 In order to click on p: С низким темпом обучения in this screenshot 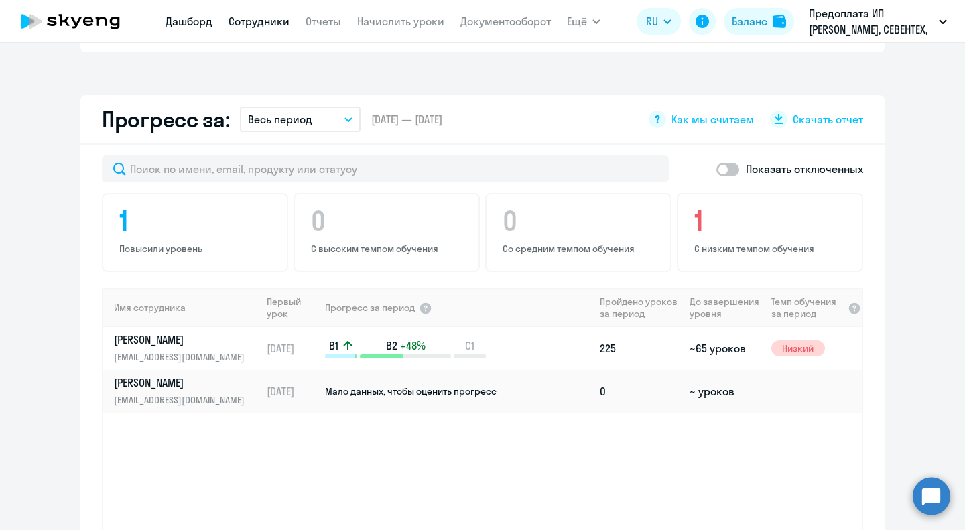, I will do `click(772, 249)`.